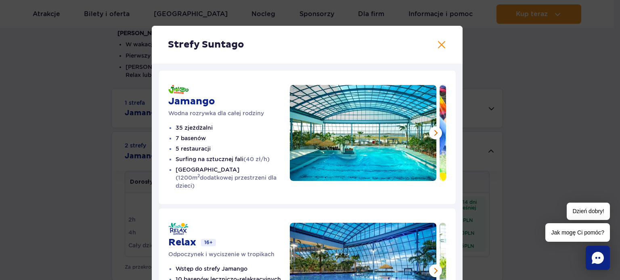  Describe the element at coordinates (232, 159) in the screenshot. I see `li: Surfing na sztucznej fali` at that location.